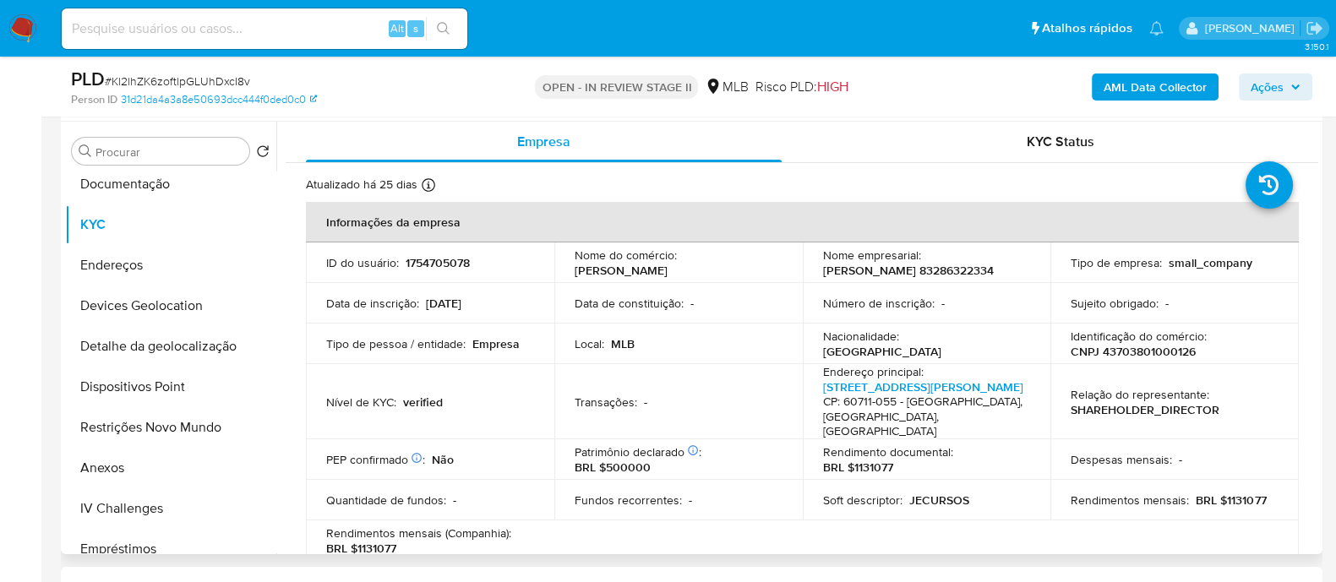 The height and width of the screenshot is (582, 1336). What do you see at coordinates (1130, 500) in the screenshot?
I see `p: Rendimentos mensais :` at bounding box center [1130, 500].